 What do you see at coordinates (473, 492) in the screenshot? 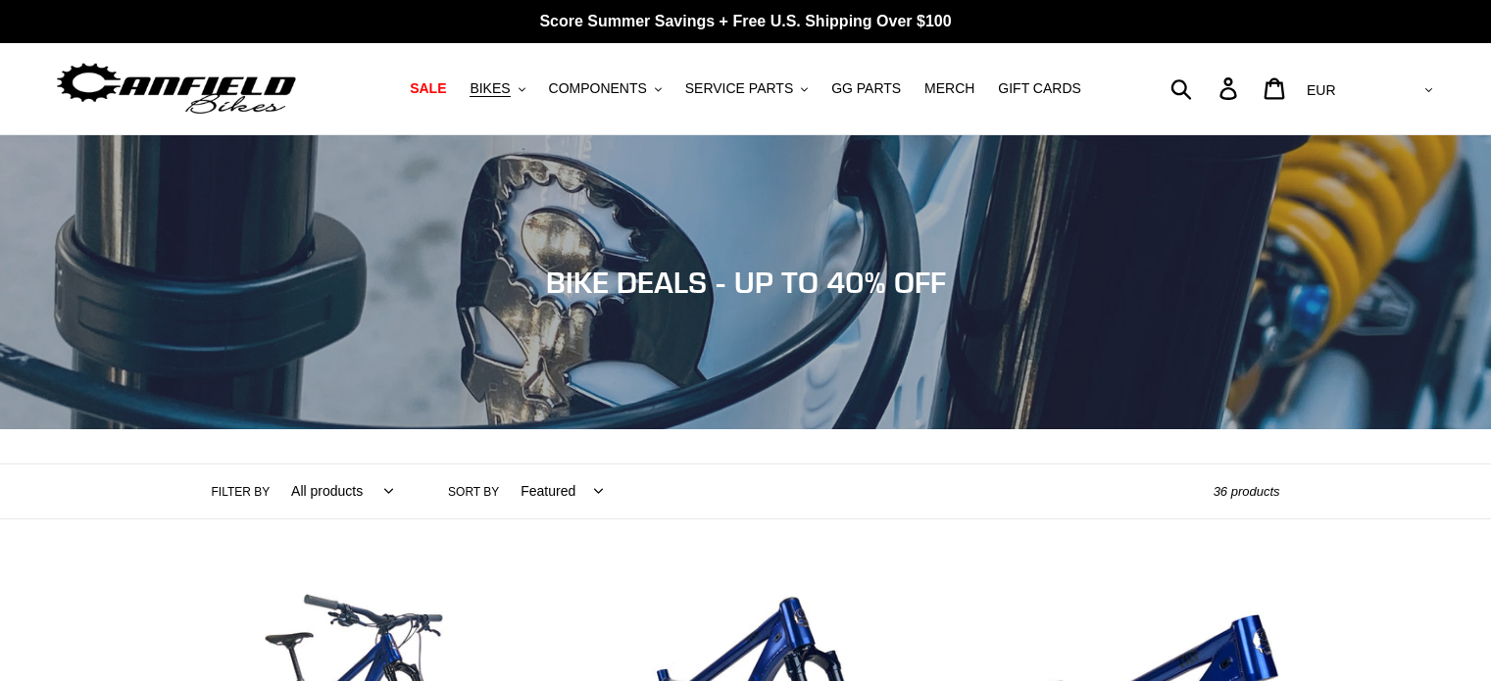
I see `label: Sort by` at bounding box center [473, 492].